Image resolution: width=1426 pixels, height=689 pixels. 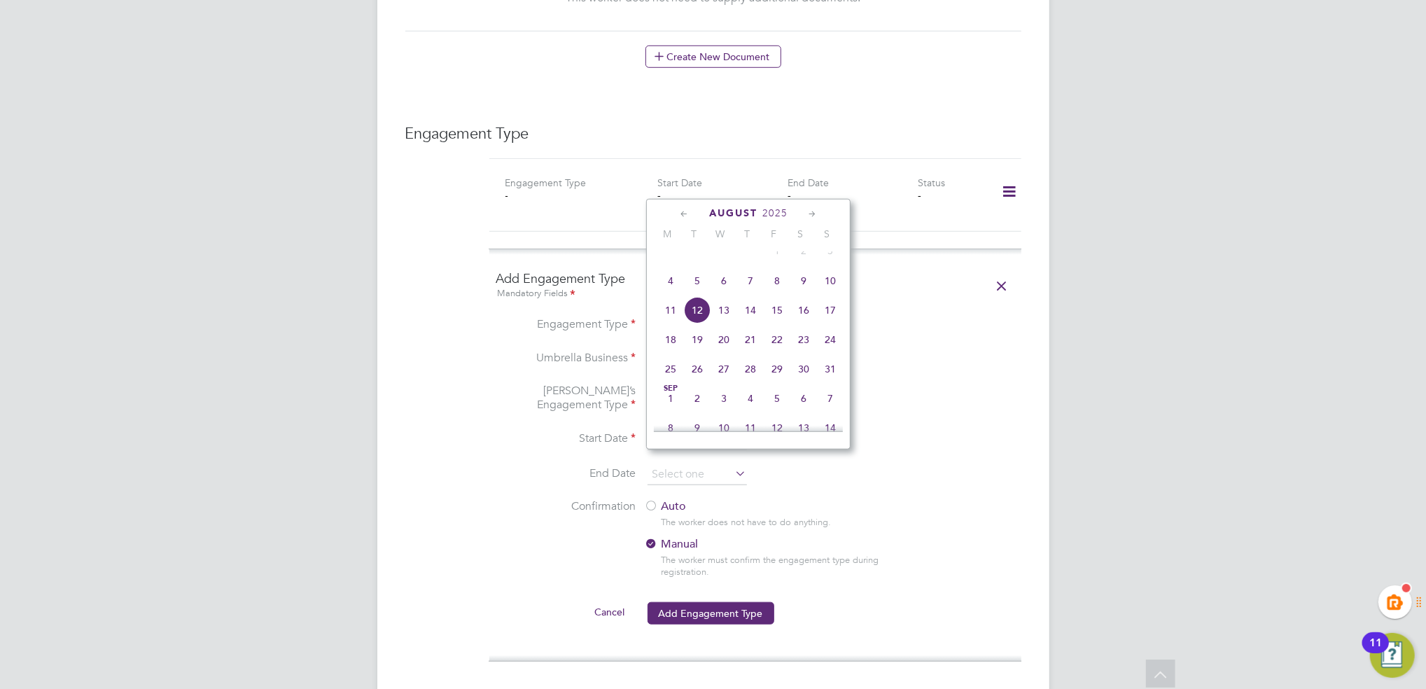 I want to click on span: 19, so click(x=697, y=340).